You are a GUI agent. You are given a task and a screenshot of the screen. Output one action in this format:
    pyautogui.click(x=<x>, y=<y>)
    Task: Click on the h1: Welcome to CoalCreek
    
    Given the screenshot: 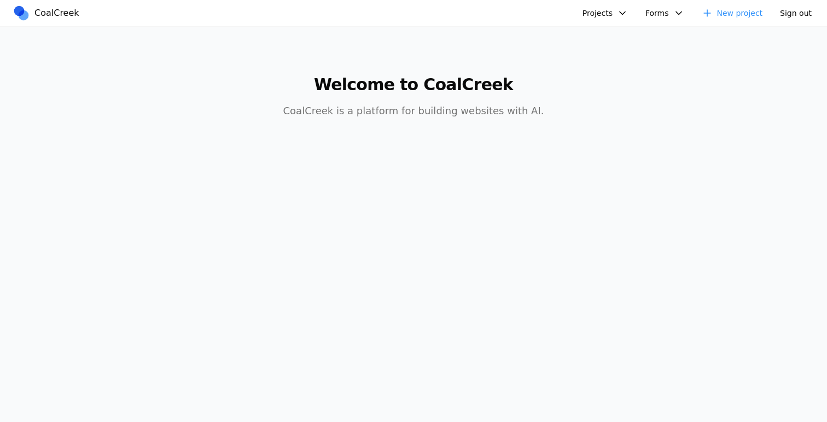 What is the action you would take?
    pyautogui.click(x=414, y=85)
    